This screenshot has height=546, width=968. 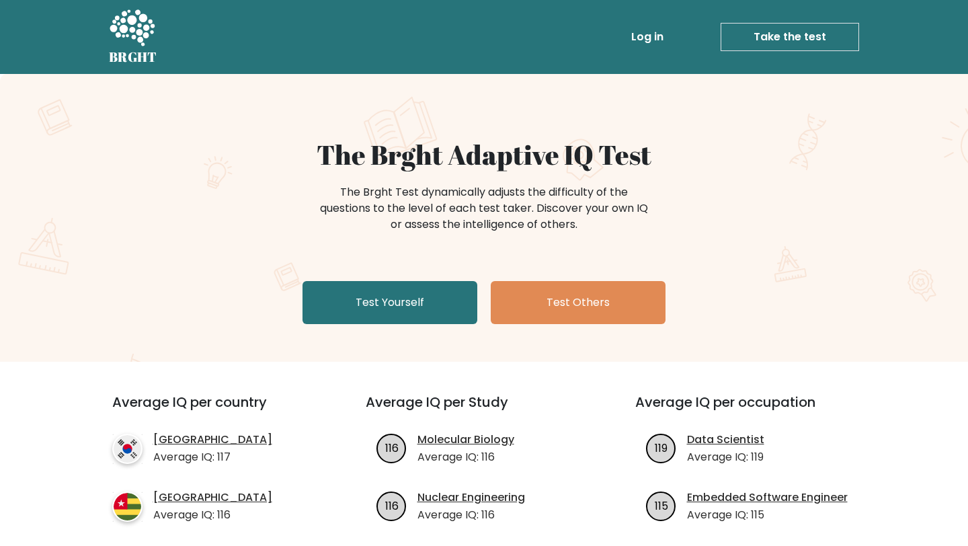 What do you see at coordinates (725, 457) in the screenshot?
I see `p: Average IQ: 119` at bounding box center [725, 457].